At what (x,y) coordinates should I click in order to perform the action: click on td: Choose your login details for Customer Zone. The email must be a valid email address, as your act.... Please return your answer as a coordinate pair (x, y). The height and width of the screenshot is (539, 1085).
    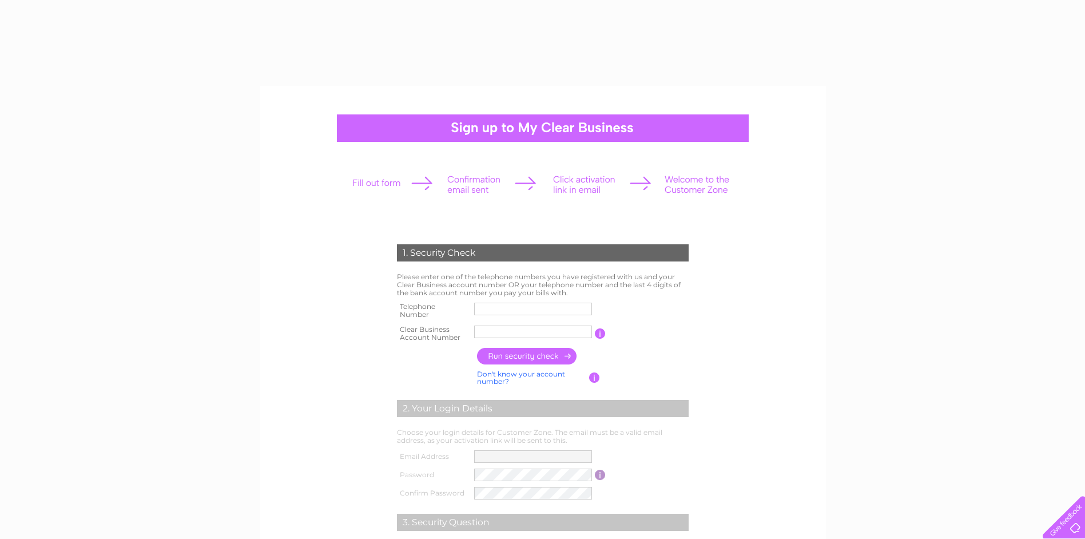
    Looking at the image, I should click on (543, 436).